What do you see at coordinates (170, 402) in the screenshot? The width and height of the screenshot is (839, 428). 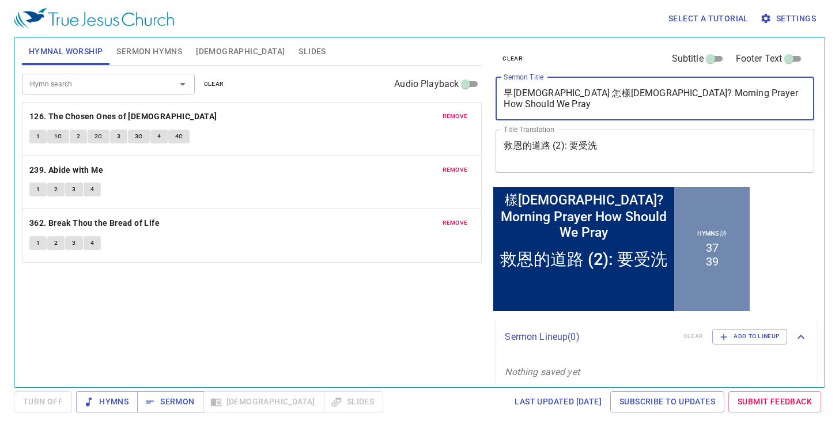 I see `span: Sermon` at bounding box center [170, 402].